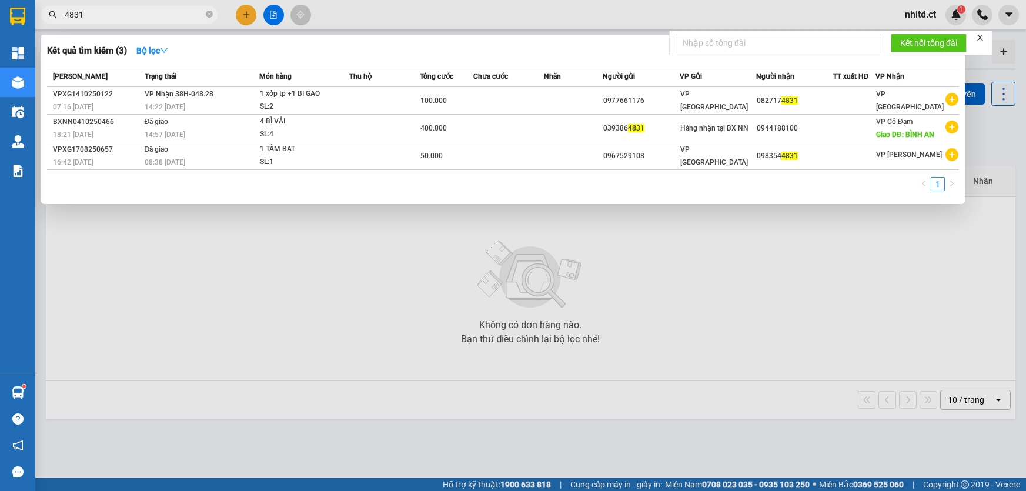  I want to click on div: SL: 2, so click(304, 107).